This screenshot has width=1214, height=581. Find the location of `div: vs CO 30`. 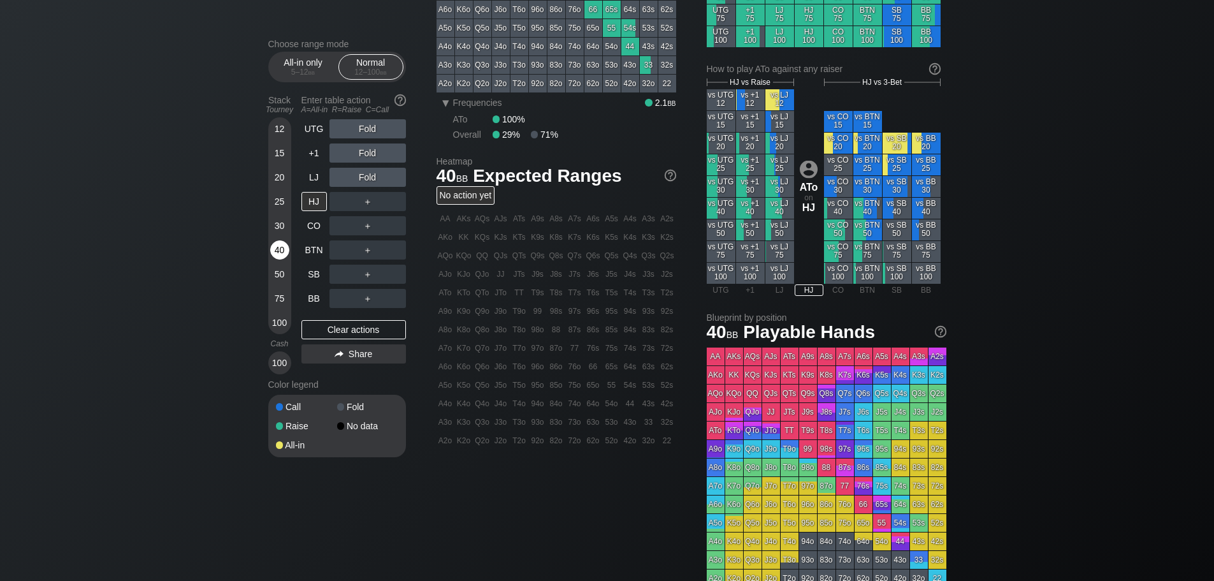

div: vs CO 30 is located at coordinates (838, 186).